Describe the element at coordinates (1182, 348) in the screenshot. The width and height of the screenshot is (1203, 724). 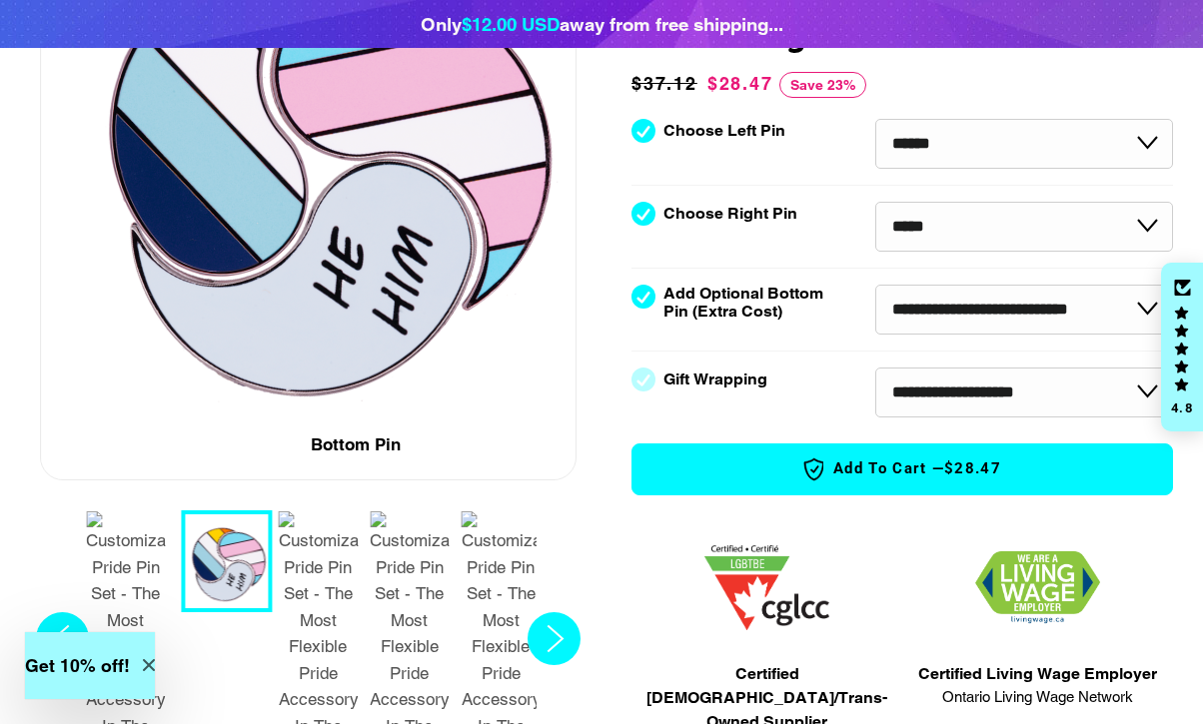
I see `div: Click to open Judge.me floating reviews tab` at that location.